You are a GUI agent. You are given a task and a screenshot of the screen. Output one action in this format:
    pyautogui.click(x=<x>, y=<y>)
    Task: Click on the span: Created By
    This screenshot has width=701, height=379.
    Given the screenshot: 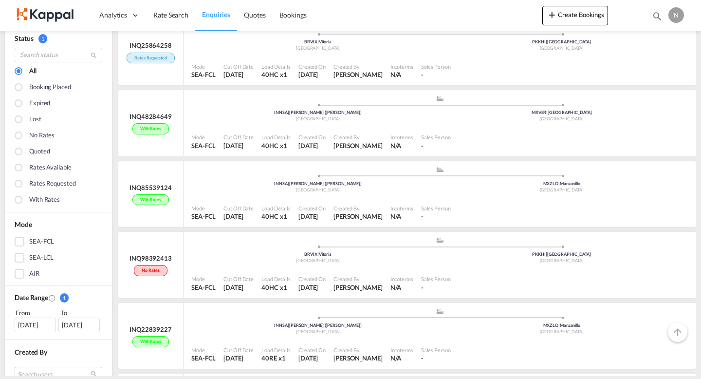 What is the action you would take?
    pyautogui.click(x=31, y=352)
    